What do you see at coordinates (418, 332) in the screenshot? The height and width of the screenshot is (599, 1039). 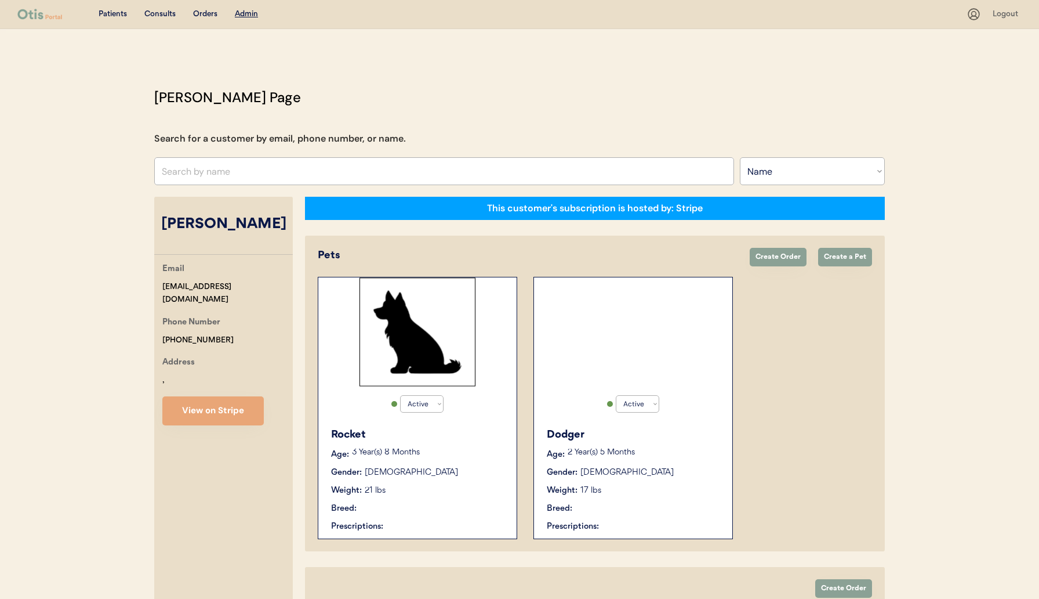 I see `img: Rectangle%2029.svg` at bounding box center [418, 332].